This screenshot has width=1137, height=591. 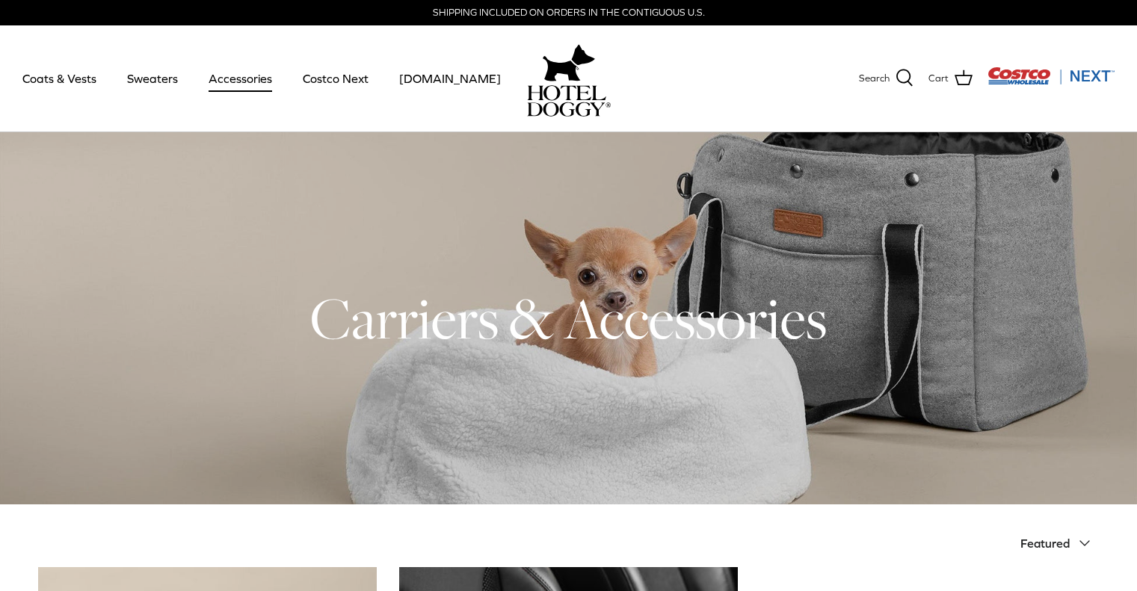 I want to click on a: Cart, so click(x=950, y=78).